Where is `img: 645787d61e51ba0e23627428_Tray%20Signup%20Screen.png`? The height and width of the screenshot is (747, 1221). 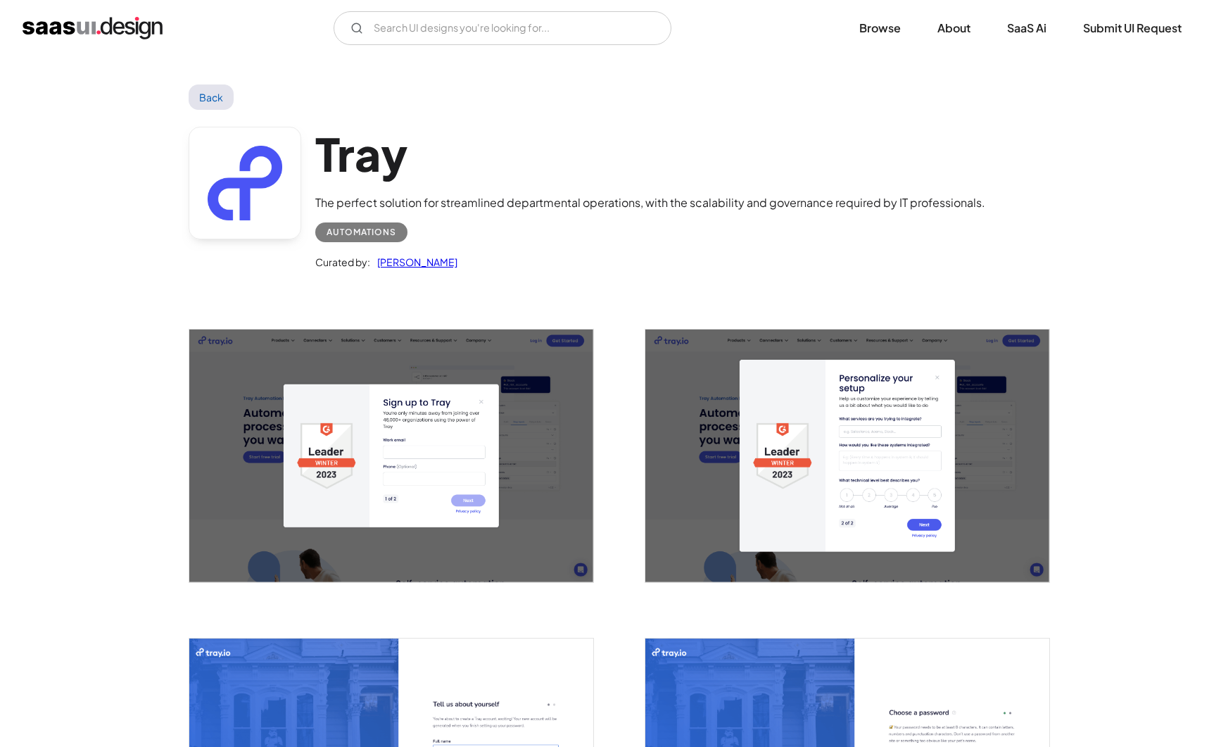 img: 645787d61e51ba0e23627428_Tray%20Signup%20Screen.png is located at coordinates (391, 455).